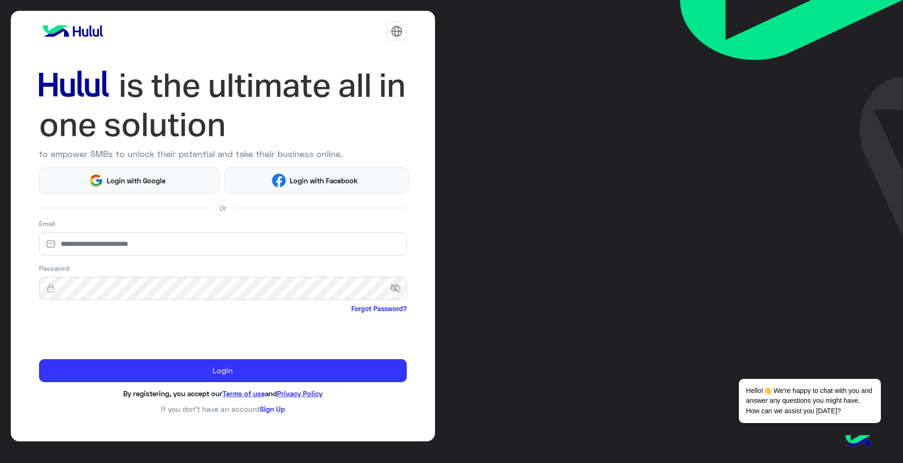 The width and height of the screenshot is (903, 463). Describe the element at coordinates (129, 180) in the screenshot. I see `button: Login with Google` at that location.